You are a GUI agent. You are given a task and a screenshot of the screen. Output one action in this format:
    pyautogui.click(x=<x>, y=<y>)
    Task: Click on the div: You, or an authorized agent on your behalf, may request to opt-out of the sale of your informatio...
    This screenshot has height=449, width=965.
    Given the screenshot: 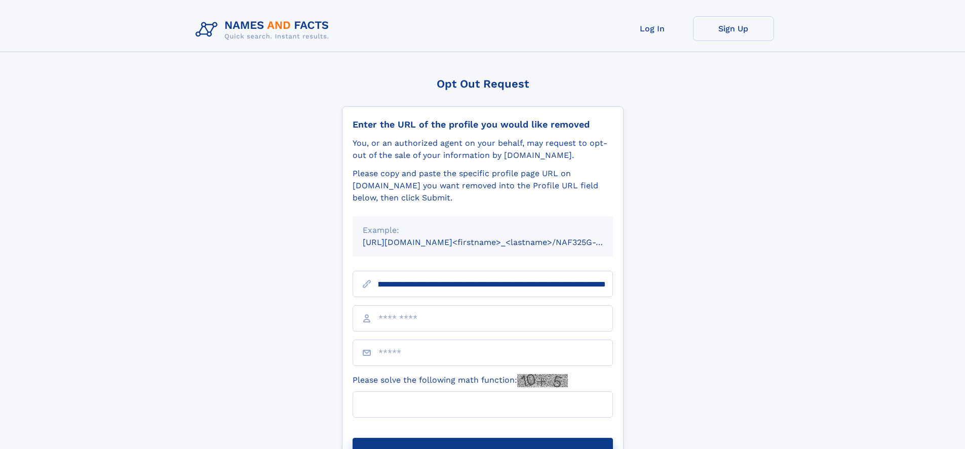 What is the action you would take?
    pyautogui.click(x=483, y=149)
    